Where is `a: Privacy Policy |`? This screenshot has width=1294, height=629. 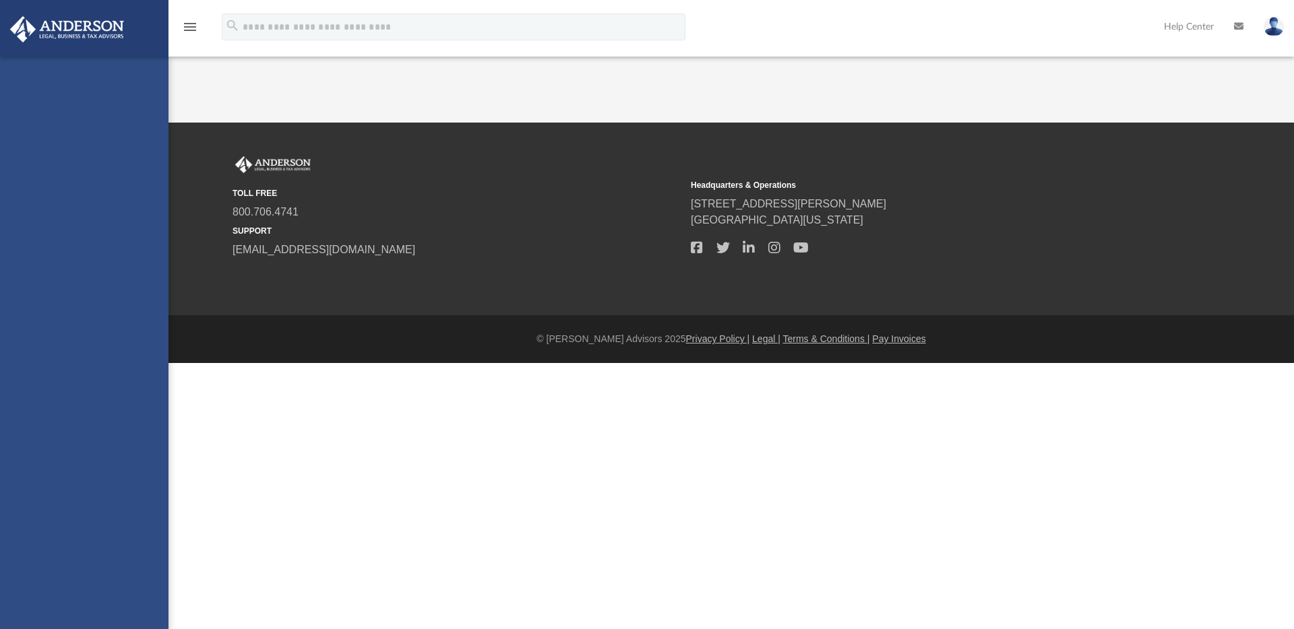 a: Privacy Policy | is located at coordinates (718, 339).